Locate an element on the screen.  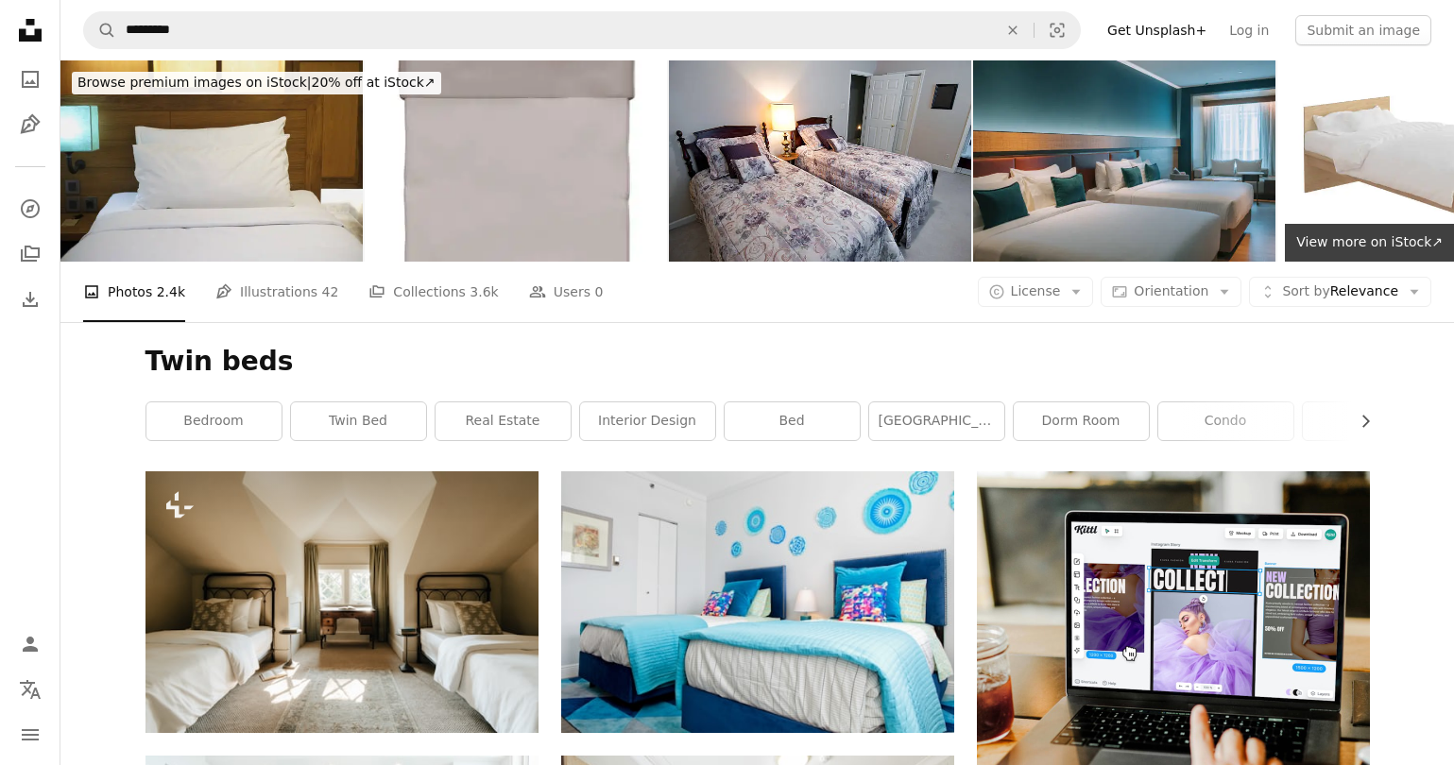
button: Language is located at coordinates (30, 690).